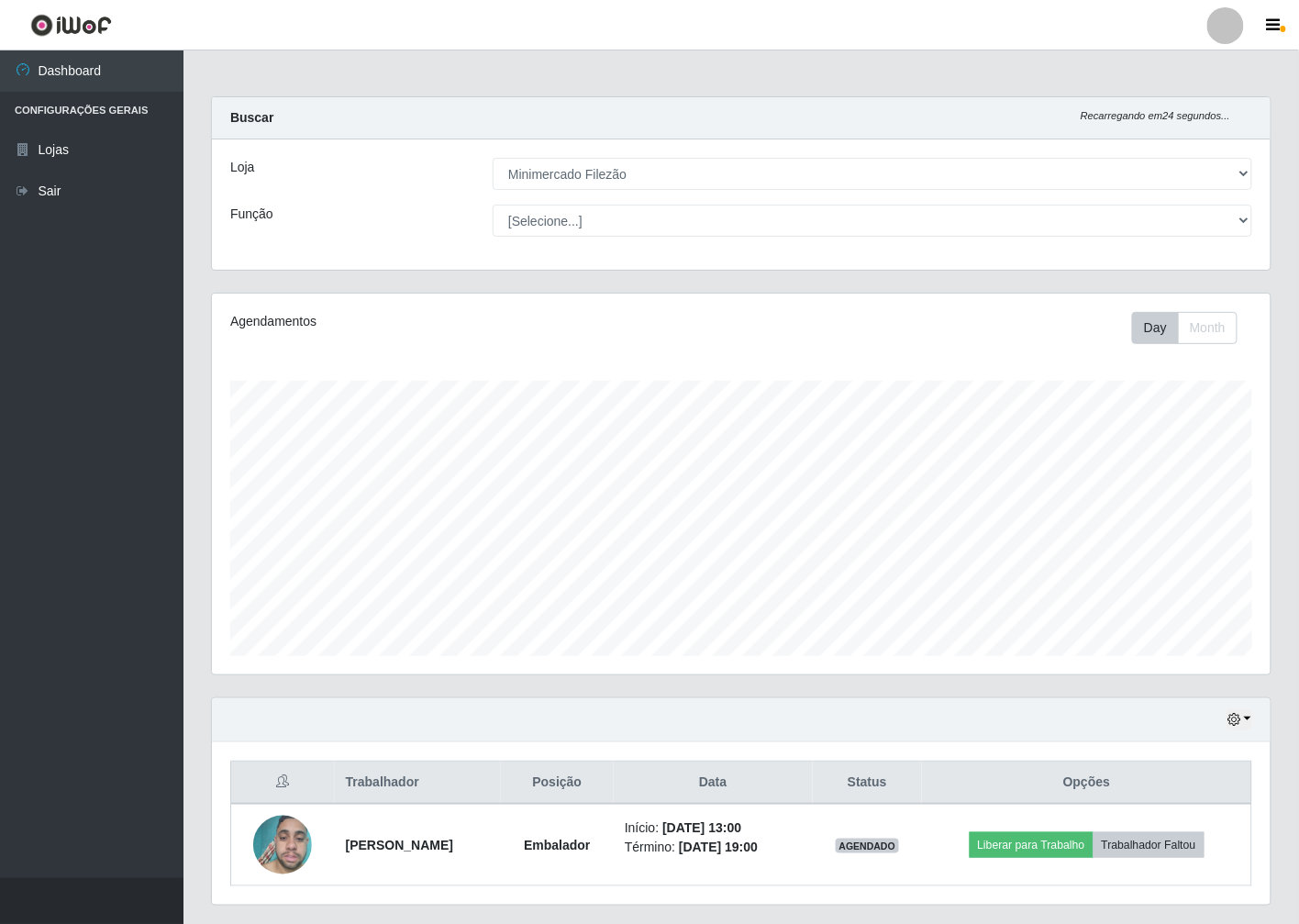  Describe the element at coordinates (713, 783) in the screenshot. I see `th: Data` at that location.